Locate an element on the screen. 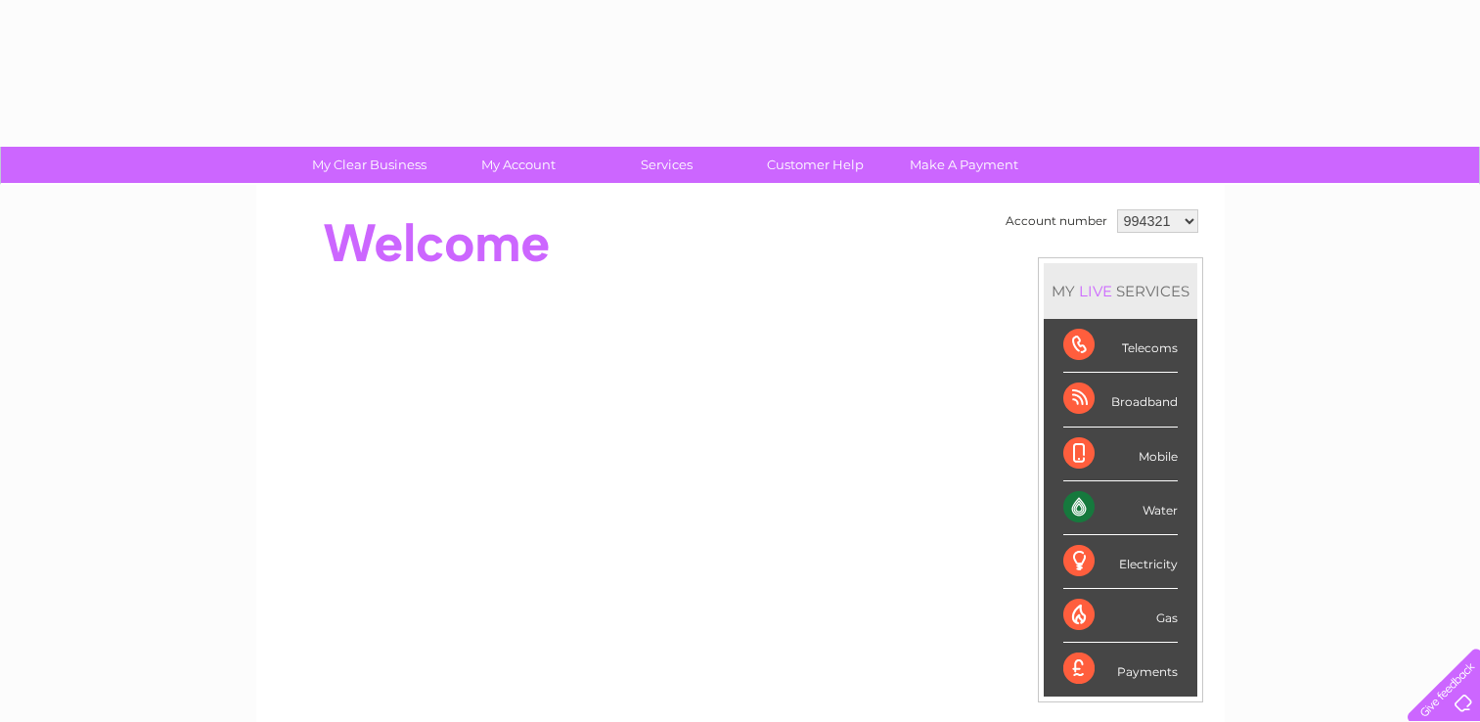 The image size is (1480, 722). a: My Clear Business is located at coordinates (369, 164).